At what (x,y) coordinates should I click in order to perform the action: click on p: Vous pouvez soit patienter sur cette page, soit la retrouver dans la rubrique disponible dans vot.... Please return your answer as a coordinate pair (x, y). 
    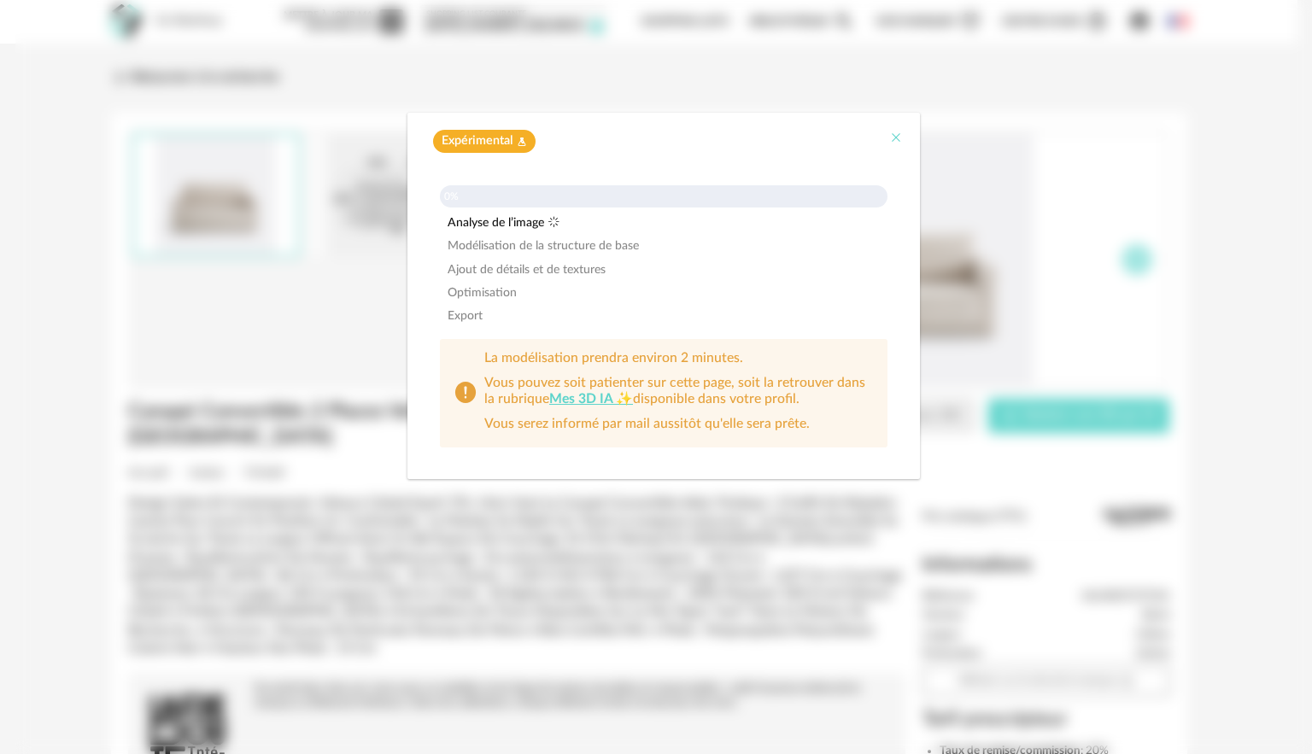
    Looking at the image, I should click on (676, 391).